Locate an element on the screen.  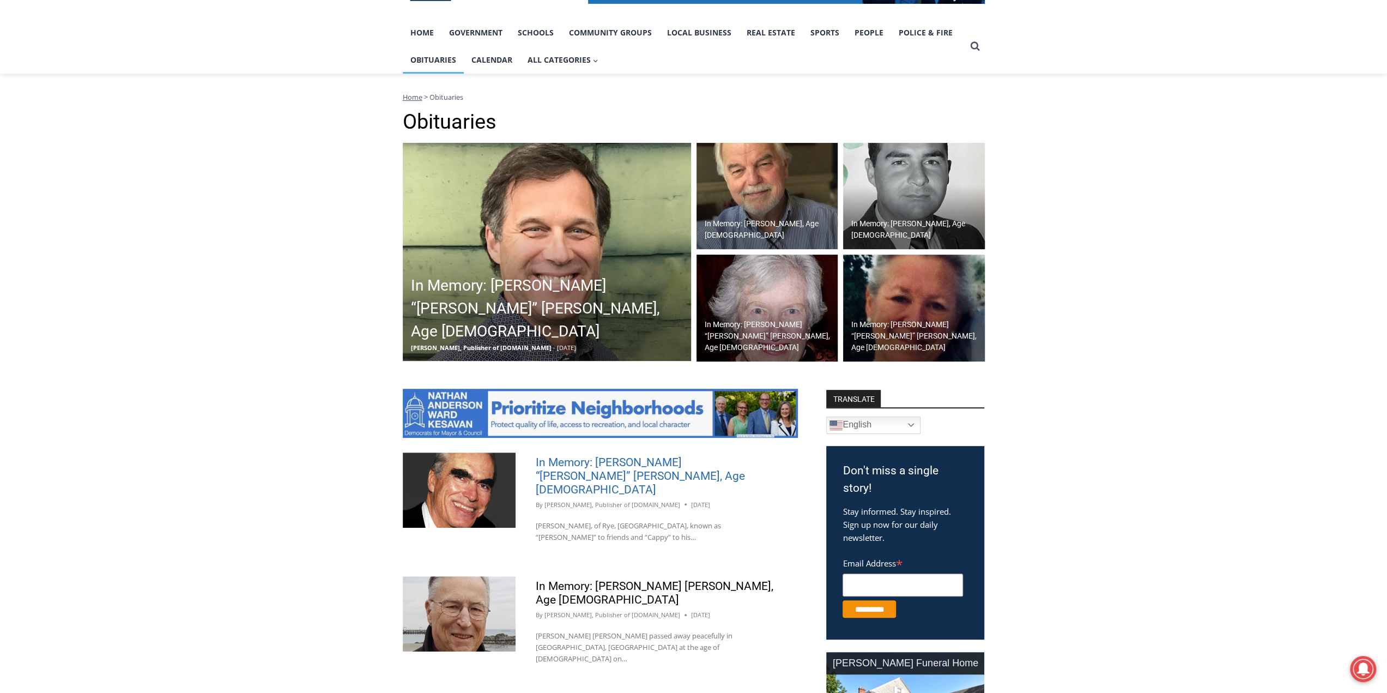
p: Stay informed. Stay inspired. Sign up now for our daily newsletter. is located at coordinates (905, 524).